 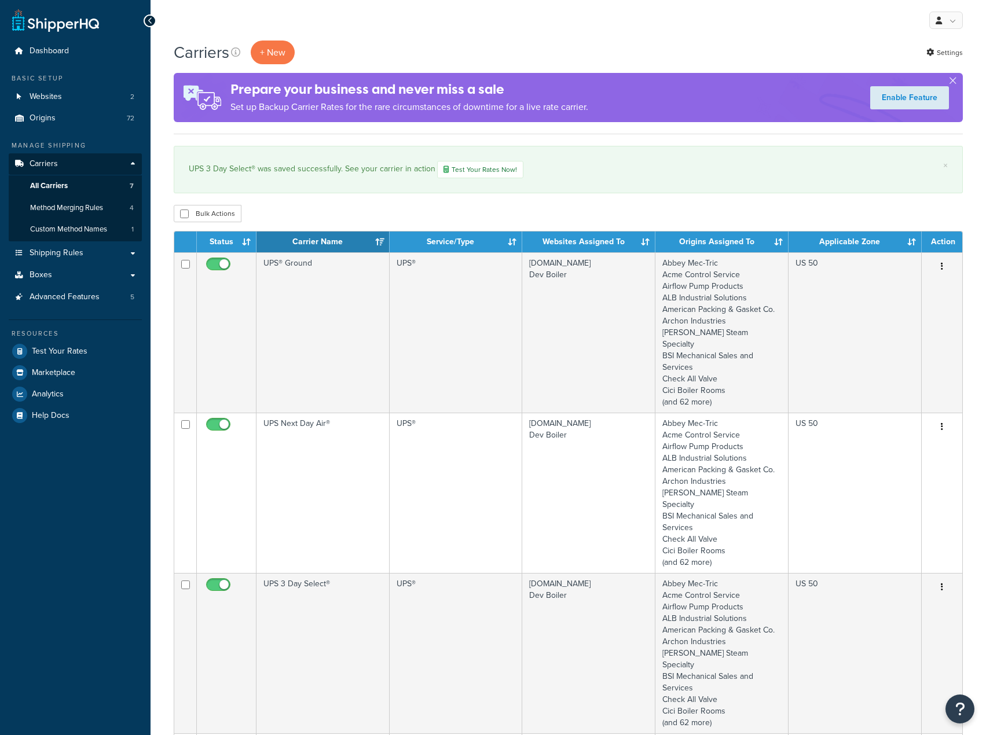 What do you see at coordinates (480, 170) in the screenshot?
I see `a: Test Your Rates Now!` at bounding box center [480, 170].